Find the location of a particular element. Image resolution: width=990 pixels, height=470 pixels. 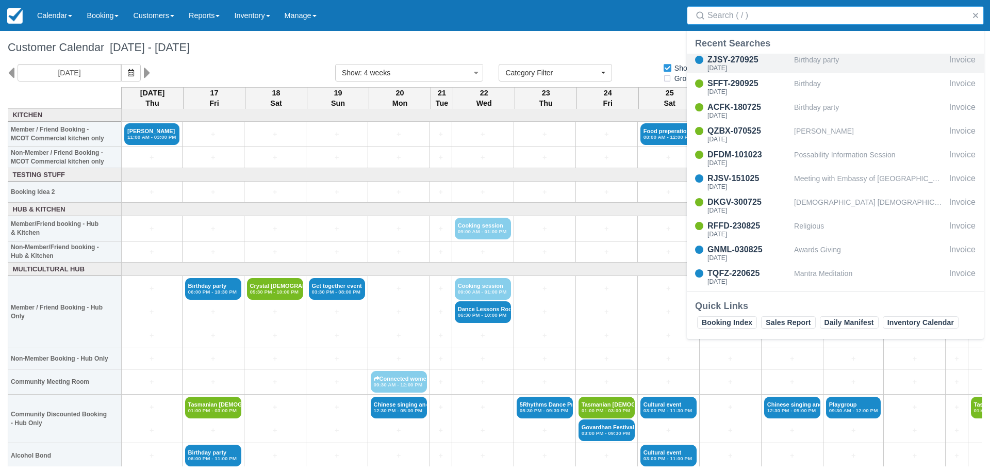

div: DFDM-101023 is located at coordinates (749, 155).